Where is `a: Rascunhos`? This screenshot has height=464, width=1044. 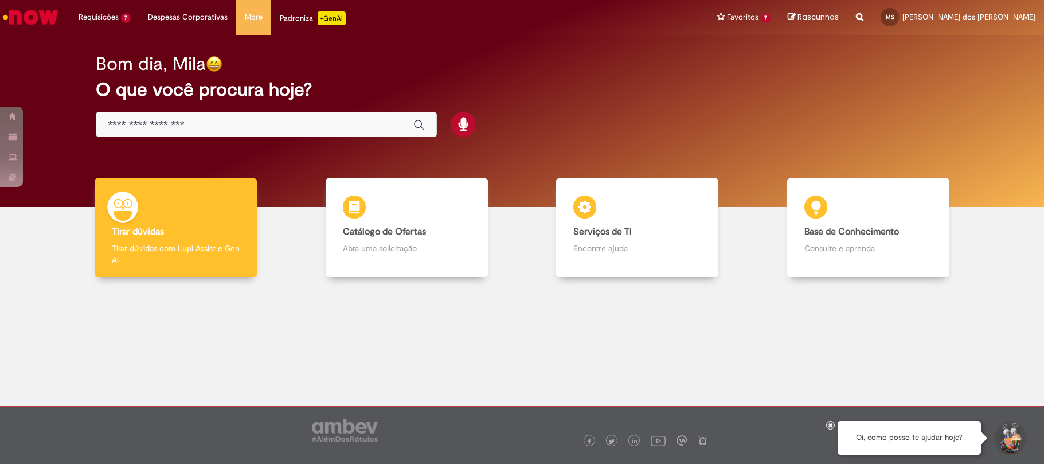
a: Rascunhos is located at coordinates (813, 17).